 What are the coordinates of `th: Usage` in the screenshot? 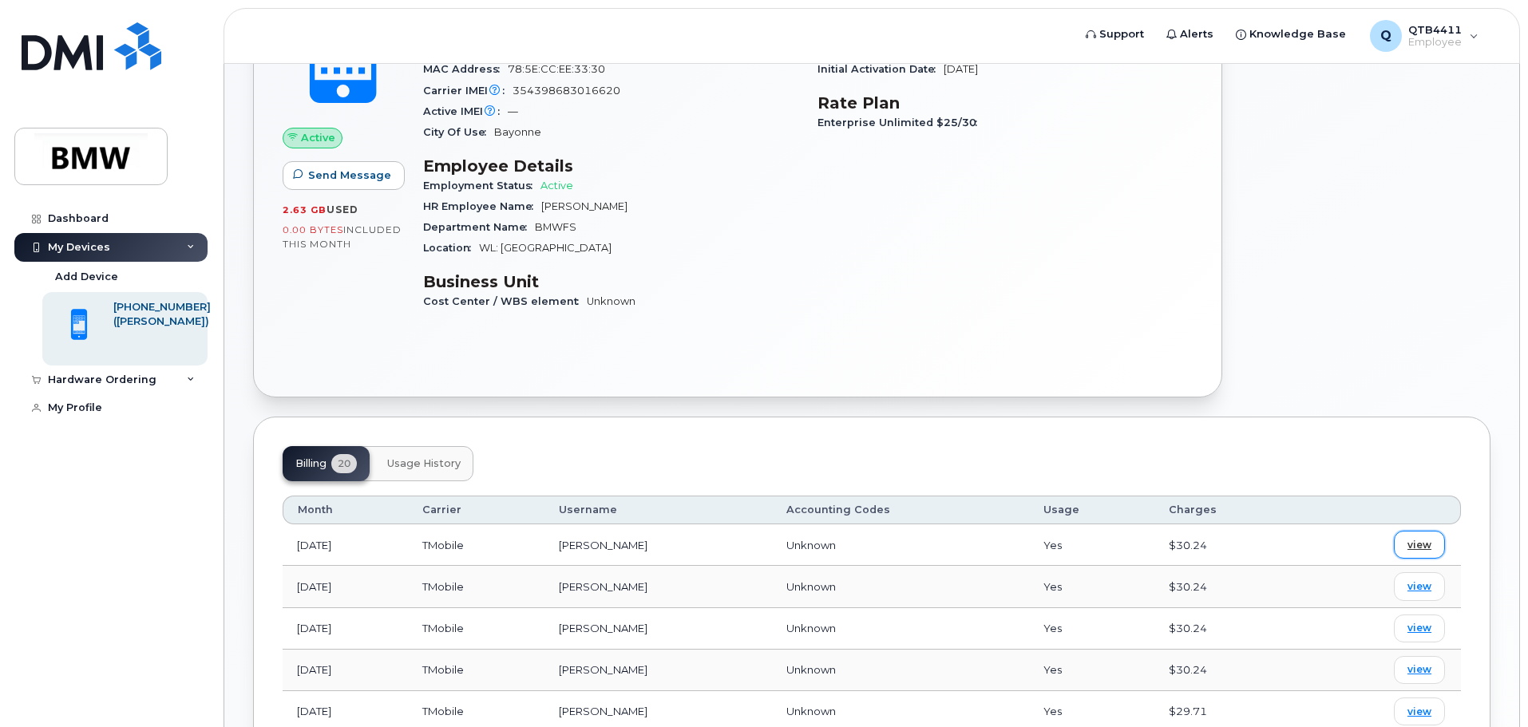 It's located at (1091, 510).